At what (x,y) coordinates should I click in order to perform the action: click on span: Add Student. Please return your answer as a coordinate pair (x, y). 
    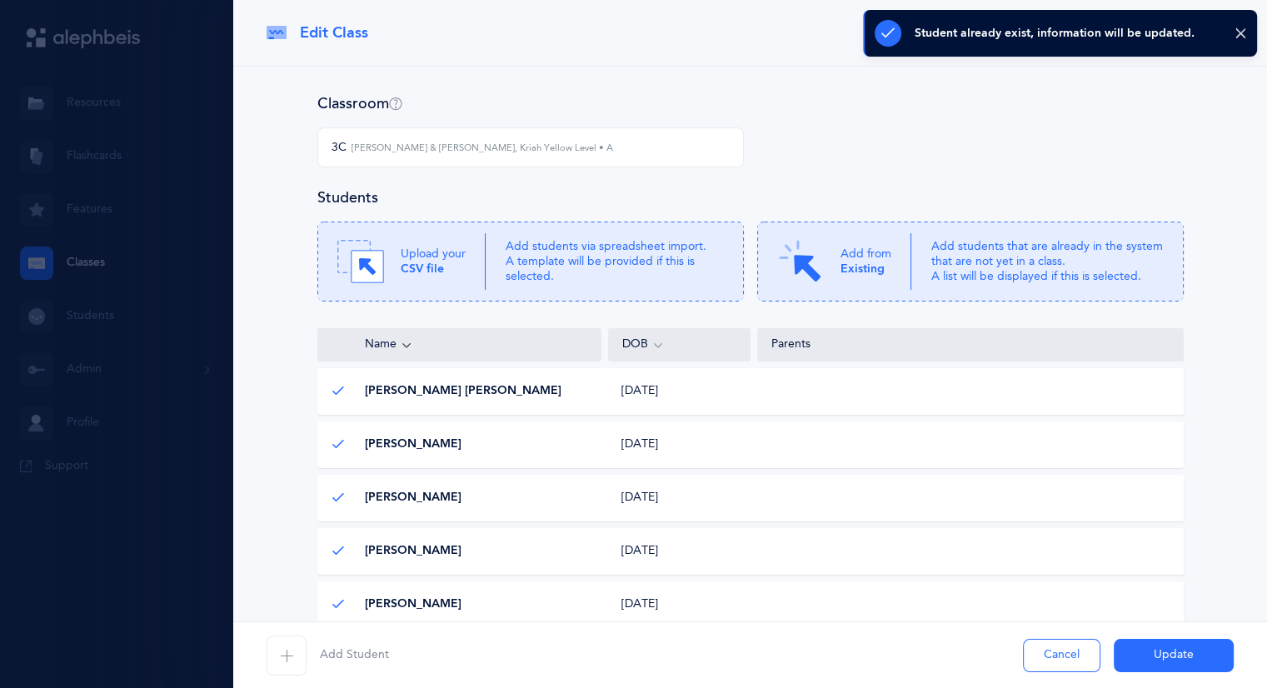
    Looking at the image, I should click on (354, 656).